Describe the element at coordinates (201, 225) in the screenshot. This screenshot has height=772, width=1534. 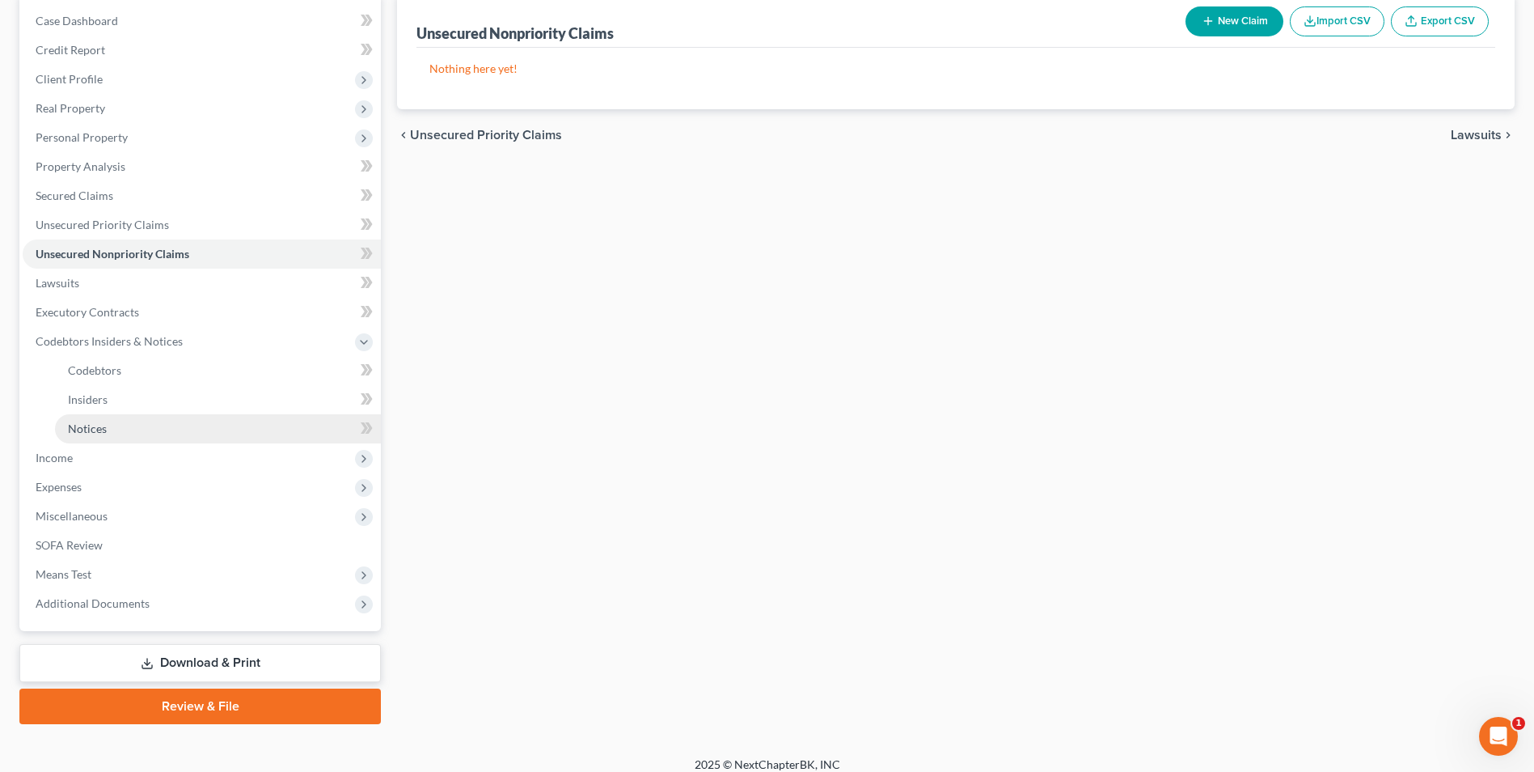
I see `a: Unsecured Priority Claims` at that location.